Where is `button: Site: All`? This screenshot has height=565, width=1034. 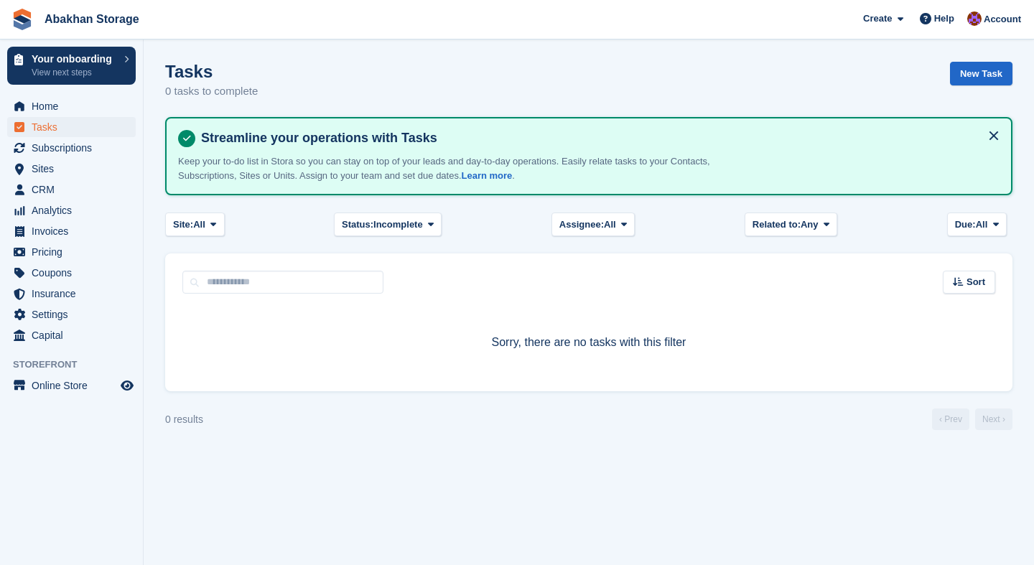 button: Site: All is located at coordinates (195, 224).